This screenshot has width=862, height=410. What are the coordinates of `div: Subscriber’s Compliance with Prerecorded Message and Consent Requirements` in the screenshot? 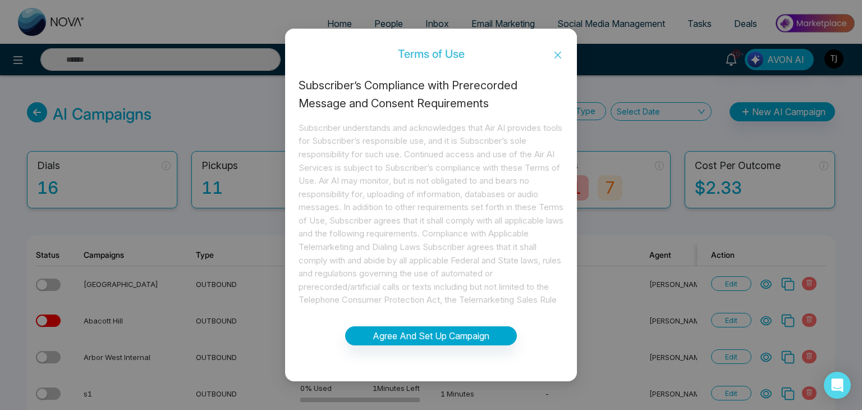 It's located at (431, 94).